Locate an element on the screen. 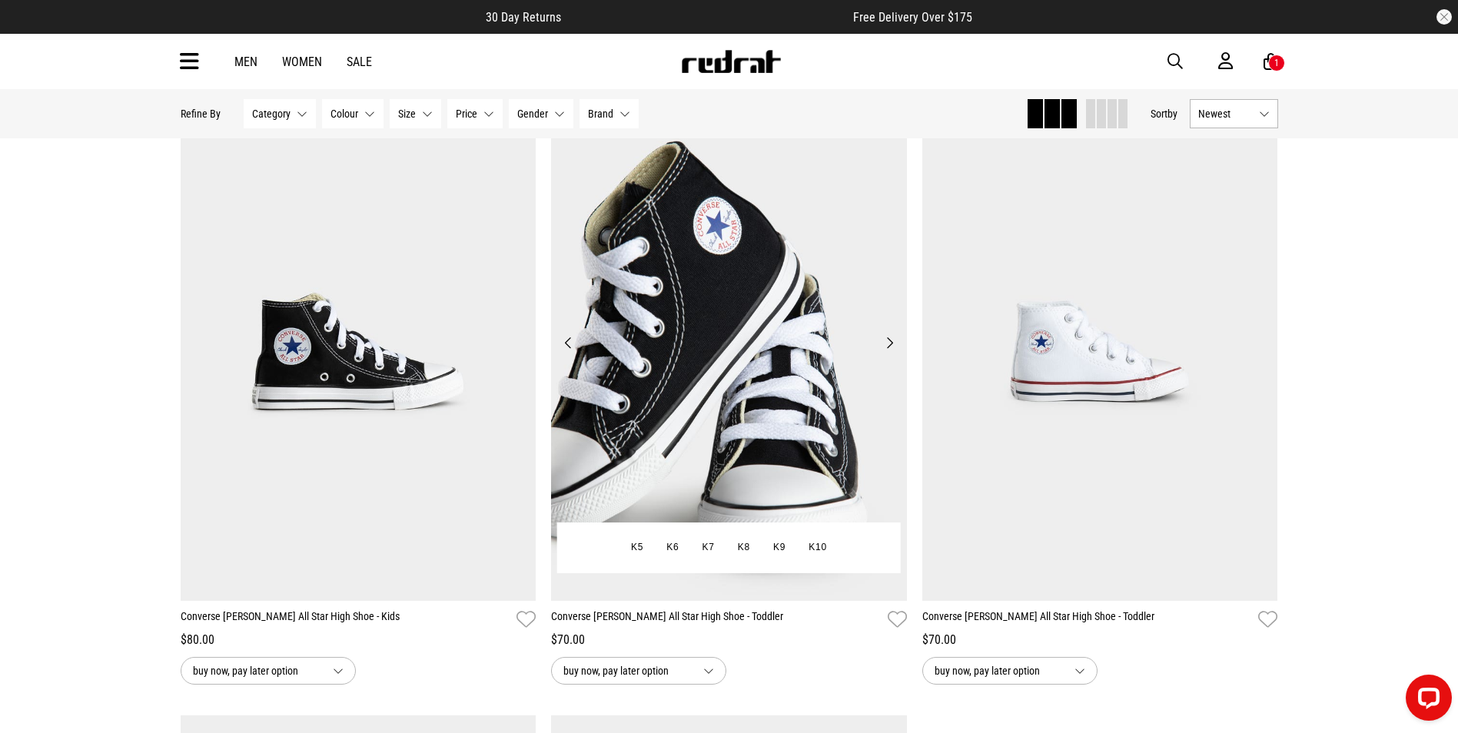 Image resolution: width=1458 pixels, height=733 pixels. img: Converse Chuck Taylor All Star High Shoe - Toddler in White is located at coordinates (1100, 352).